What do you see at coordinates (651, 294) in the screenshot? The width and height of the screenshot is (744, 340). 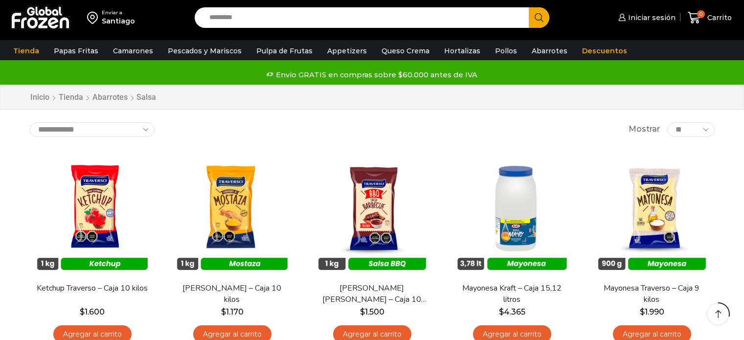 I see `a: Mayonesa Traverso – Caja 9 kilos` at bounding box center [651, 294].